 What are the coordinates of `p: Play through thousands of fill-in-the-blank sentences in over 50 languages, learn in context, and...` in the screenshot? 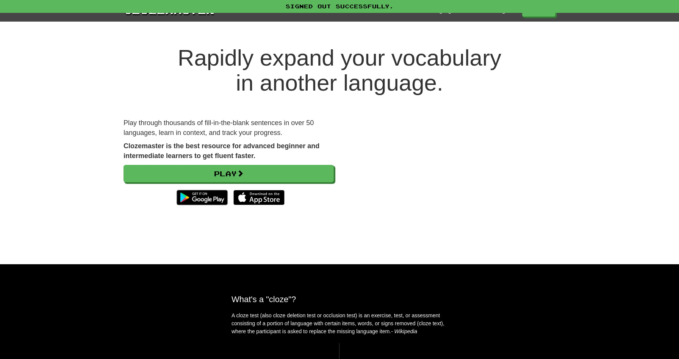 It's located at (229, 128).